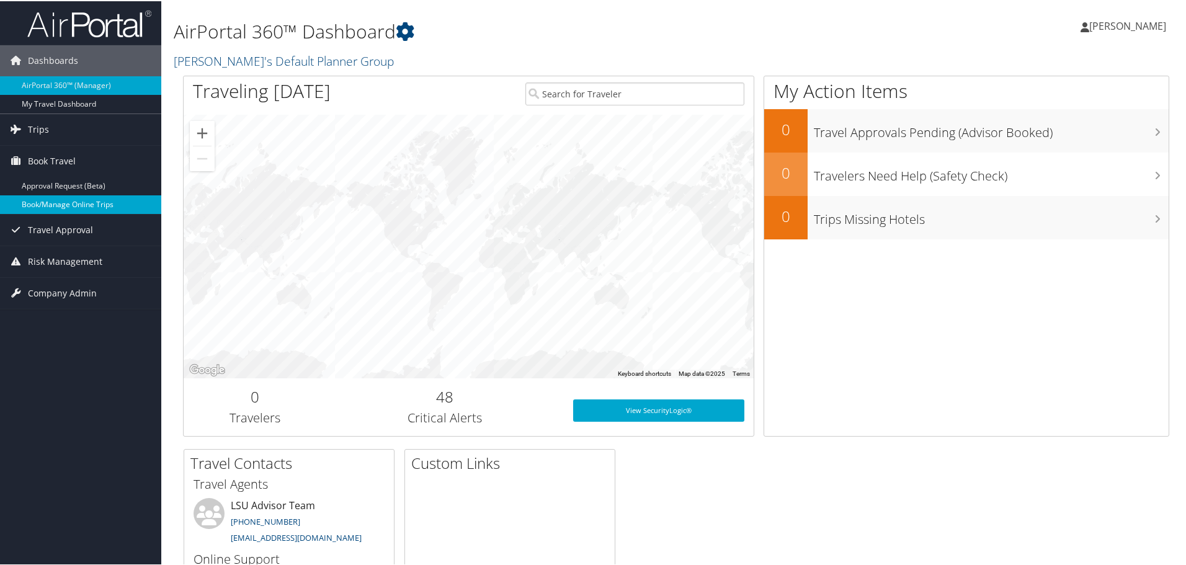 Image resolution: width=1186 pixels, height=565 pixels. Describe the element at coordinates (991, 172) in the screenshot. I see `h3: Travelers Need Help (Safety Check)` at that location.